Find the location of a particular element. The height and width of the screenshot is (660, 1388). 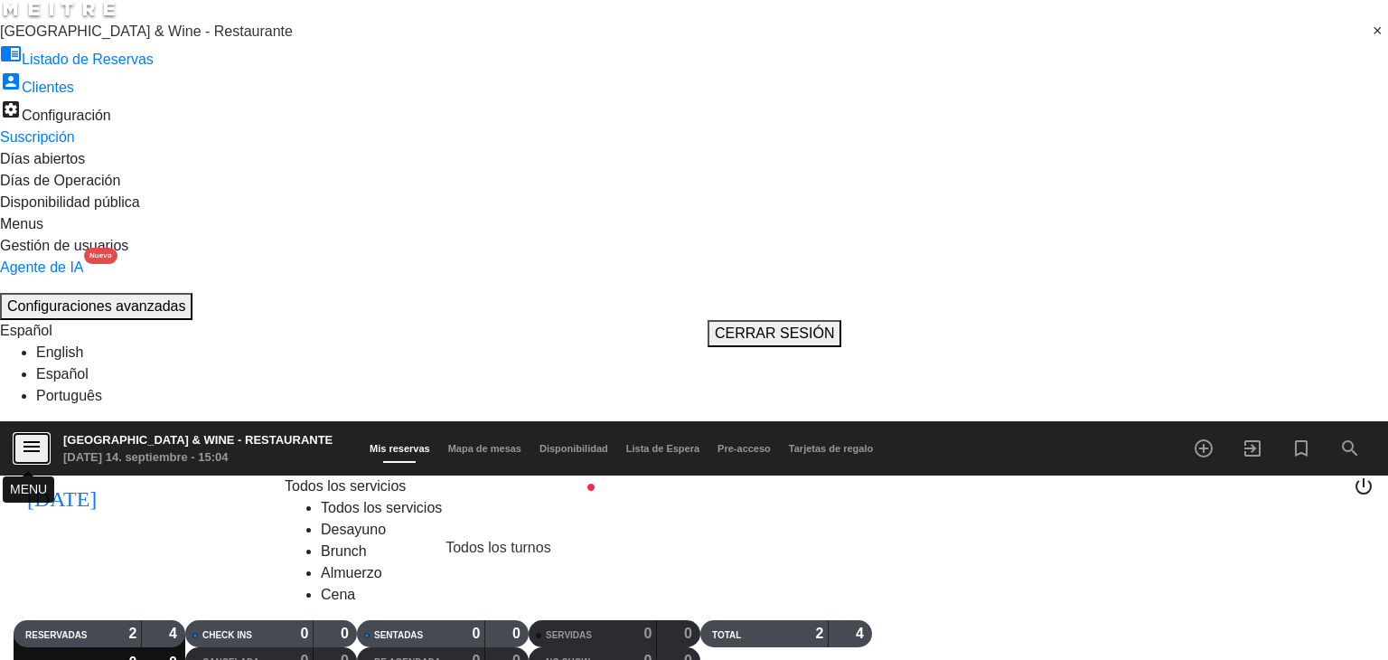

span: Clear all is located at coordinates (1380, 32).